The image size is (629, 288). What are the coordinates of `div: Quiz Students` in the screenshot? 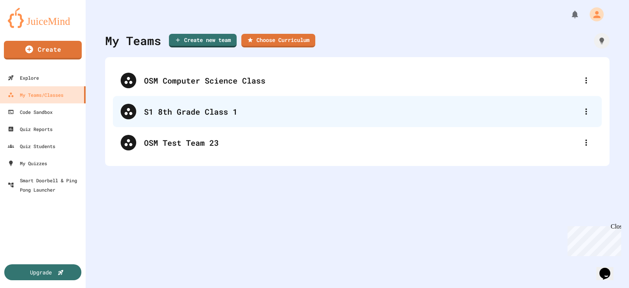 It's located at (32, 146).